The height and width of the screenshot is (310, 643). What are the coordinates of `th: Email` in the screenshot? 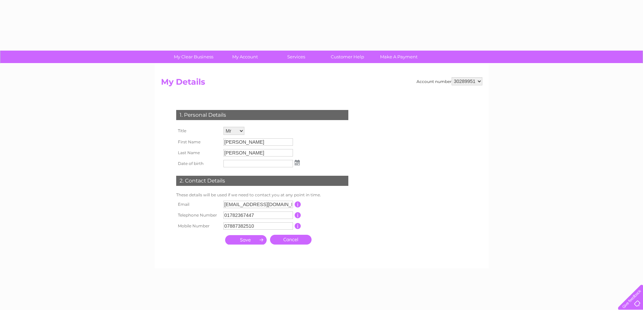 It's located at (198, 205).